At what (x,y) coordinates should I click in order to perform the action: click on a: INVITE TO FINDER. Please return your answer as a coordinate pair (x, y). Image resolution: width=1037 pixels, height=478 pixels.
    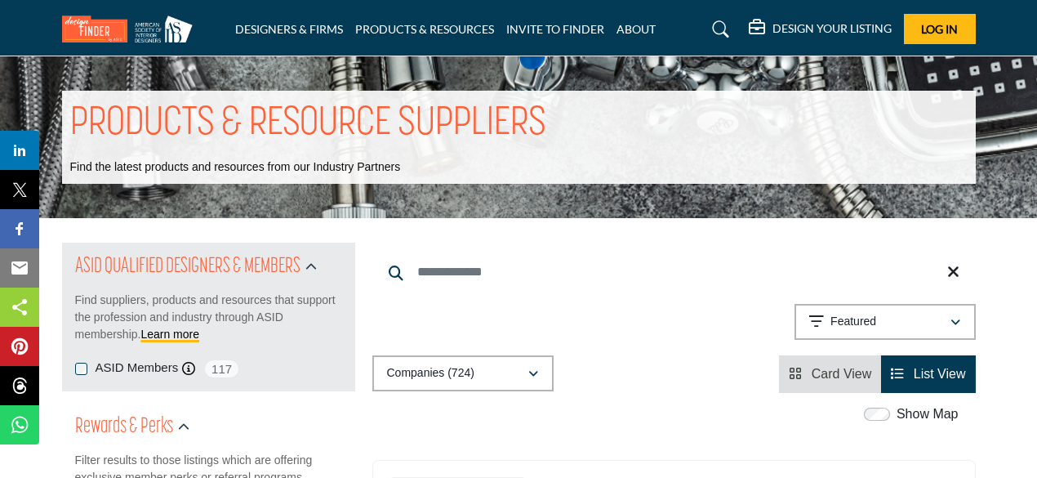
    Looking at the image, I should click on (555, 29).